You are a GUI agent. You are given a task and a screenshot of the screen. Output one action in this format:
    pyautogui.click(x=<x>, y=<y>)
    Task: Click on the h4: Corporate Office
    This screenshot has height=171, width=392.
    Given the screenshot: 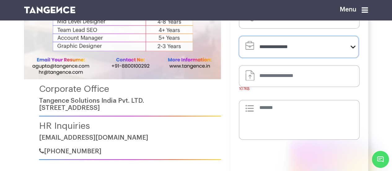 What is the action you would take?
    pyautogui.click(x=130, y=89)
    